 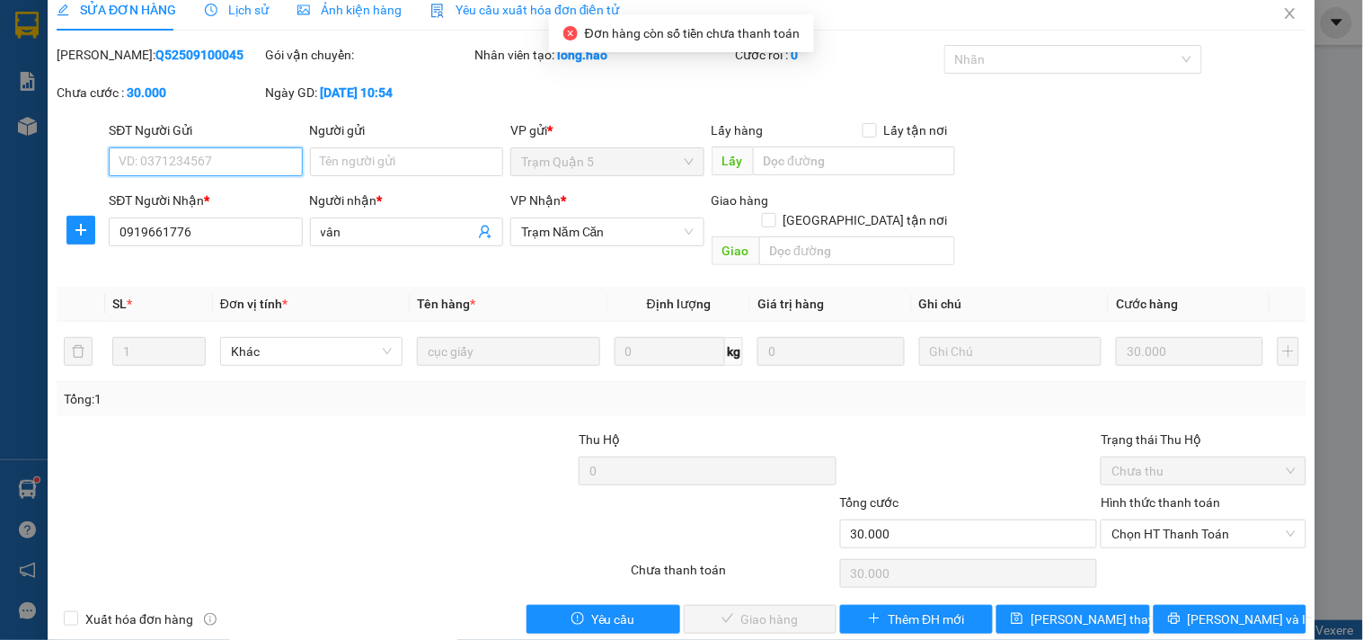 What do you see at coordinates (795, 55) in the screenshot?
I see `b: 0` at bounding box center [795, 55].